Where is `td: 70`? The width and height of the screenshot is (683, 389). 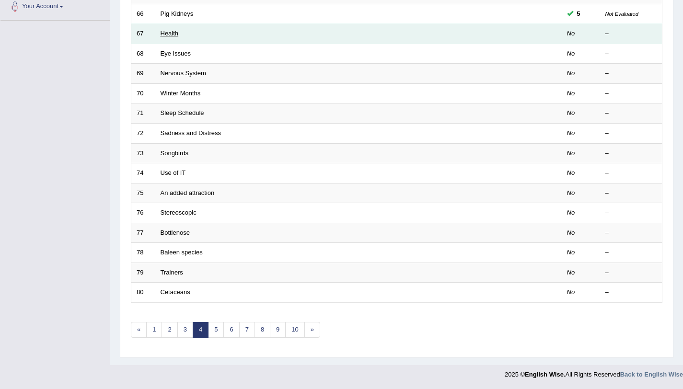 td: 70 is located at coordinates (143, 94).